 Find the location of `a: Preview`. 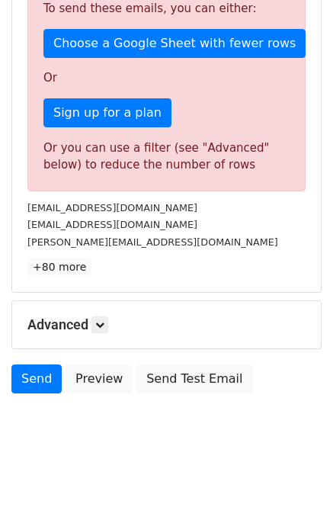

a: Preview is located at coordinates (99, 379).